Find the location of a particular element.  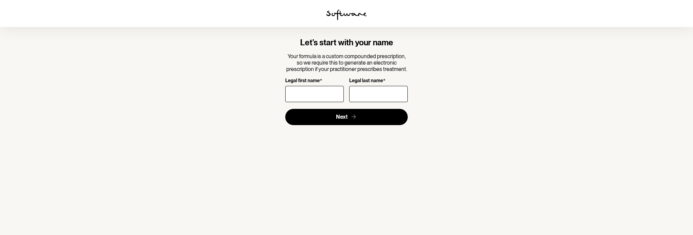

img: software logo is located at coordinates (346, 15).